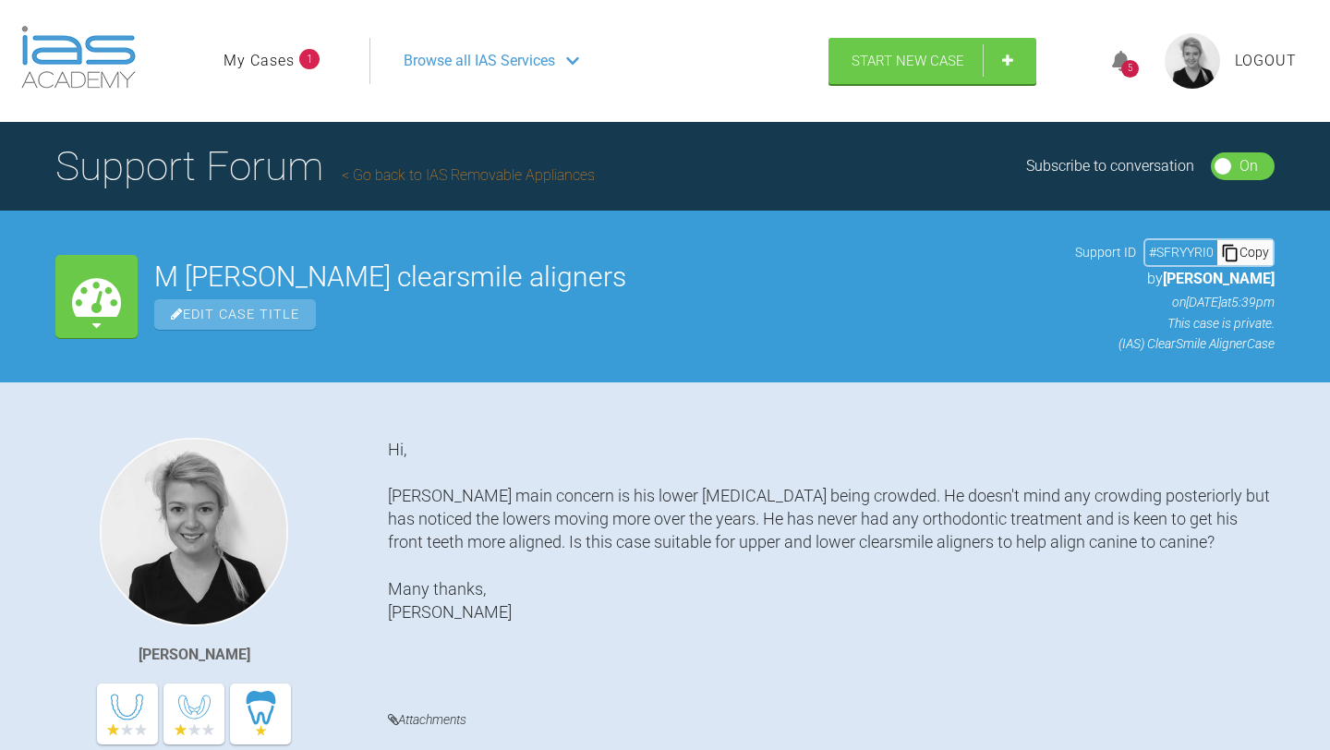  I want to click on div: Copy, so click(1245, 252).